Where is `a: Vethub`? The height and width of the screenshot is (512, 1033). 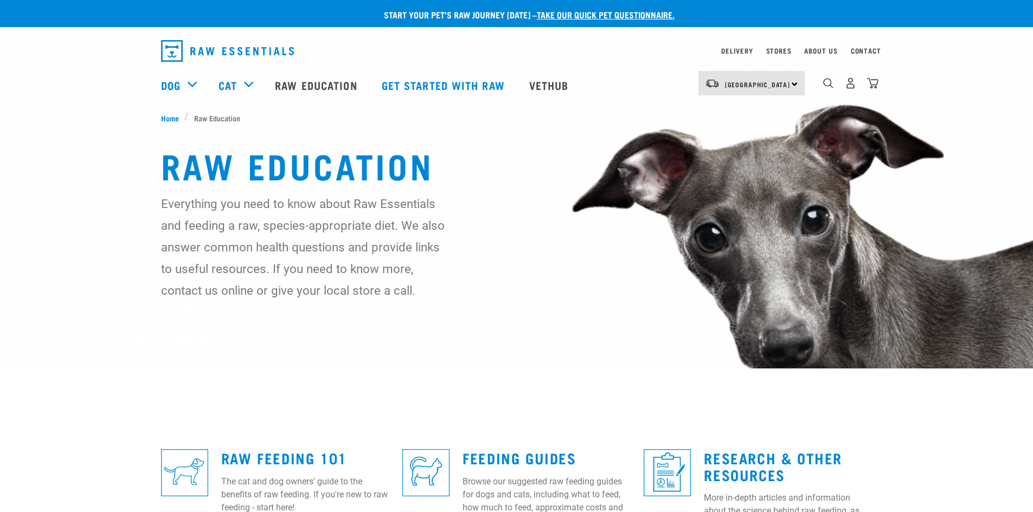
a: Vethub is located at coordinates (550, 85).